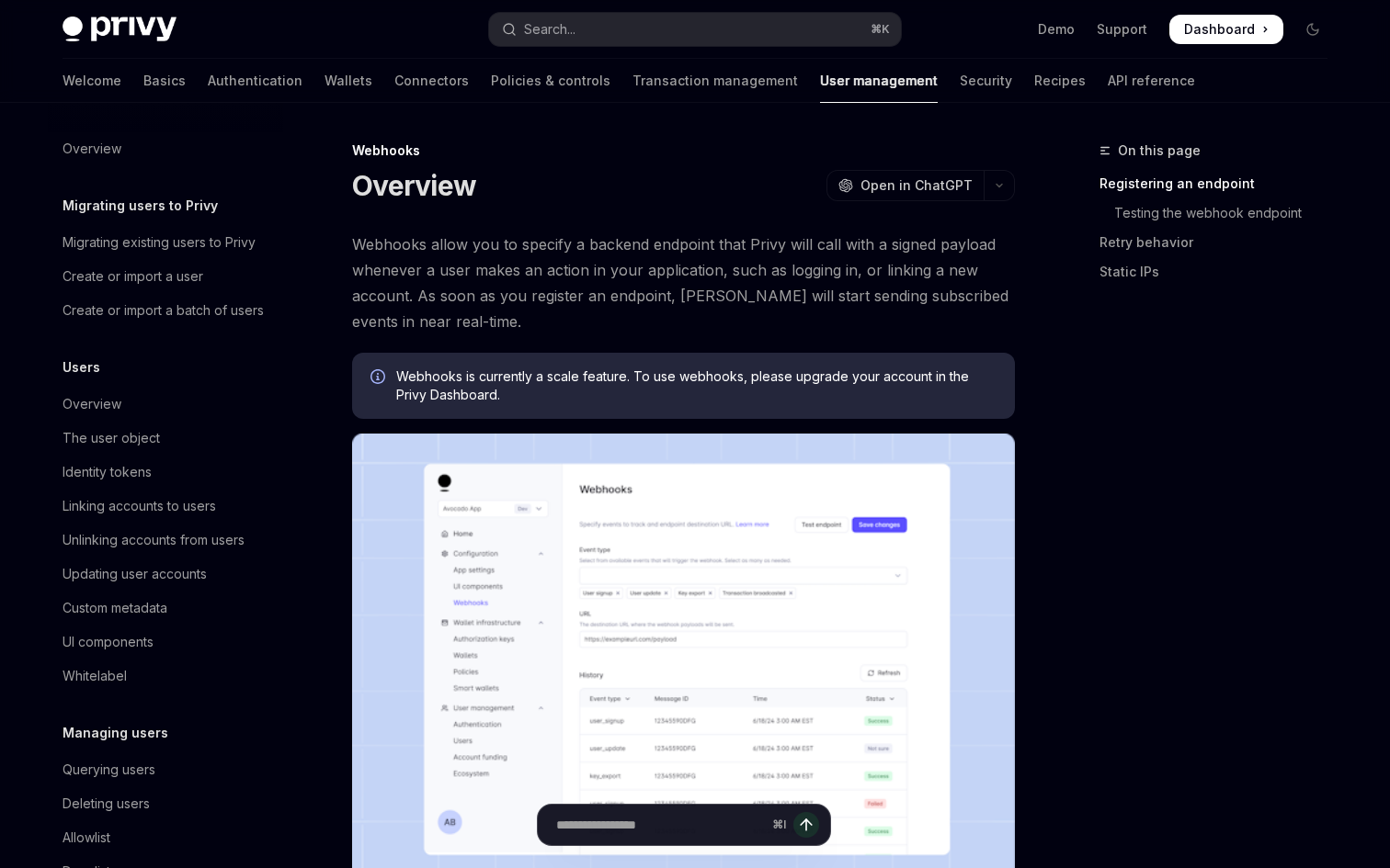 The width and height of the screenshot is (1390, 868). Describe the element at coordinates (254, 81) in the screenshot. I see `a: Authentication` at that location.